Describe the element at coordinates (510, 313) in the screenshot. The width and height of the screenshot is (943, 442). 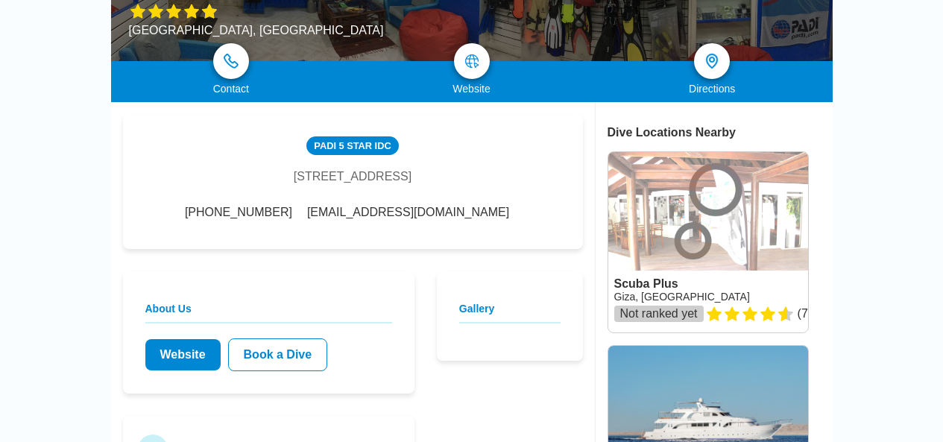
I see `h2: Gallery` at that location.